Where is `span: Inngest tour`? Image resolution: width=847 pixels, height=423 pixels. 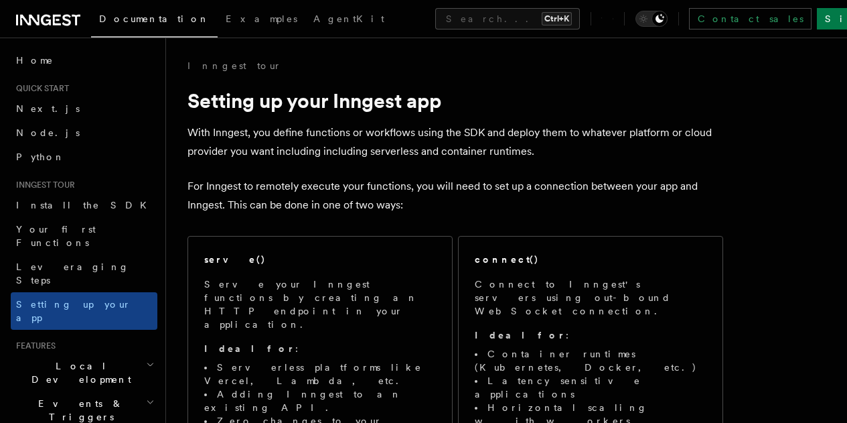 span: Inngest tour is located at coordinates (43, 185).